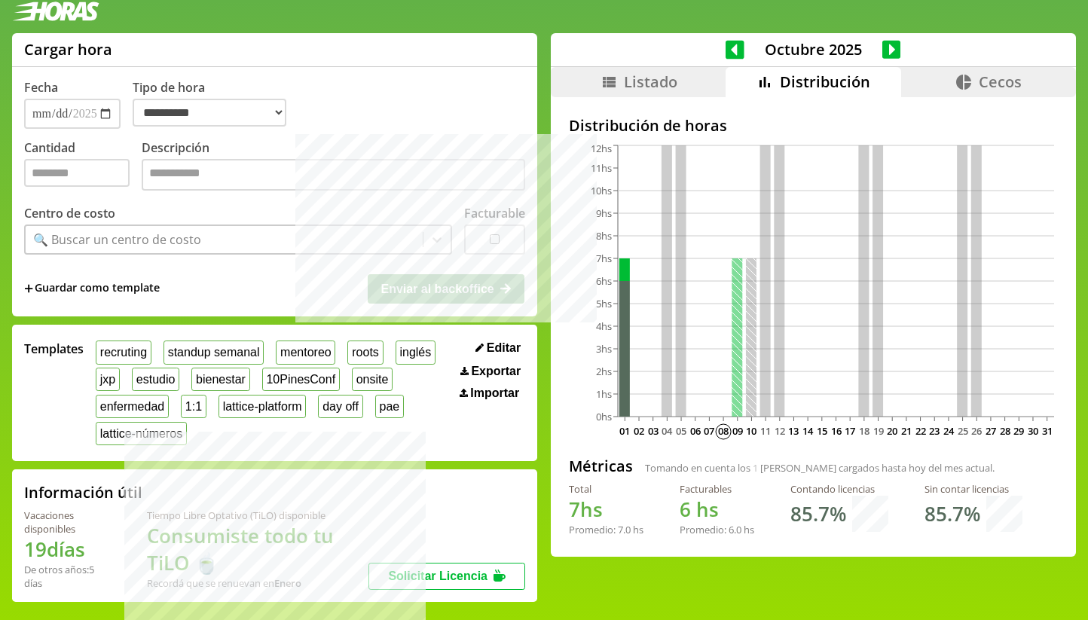 The image size is (1088, 620). Describe the element at coordinates (601, 148) in the screenshot. I see `tspan: 12hs` at that location.